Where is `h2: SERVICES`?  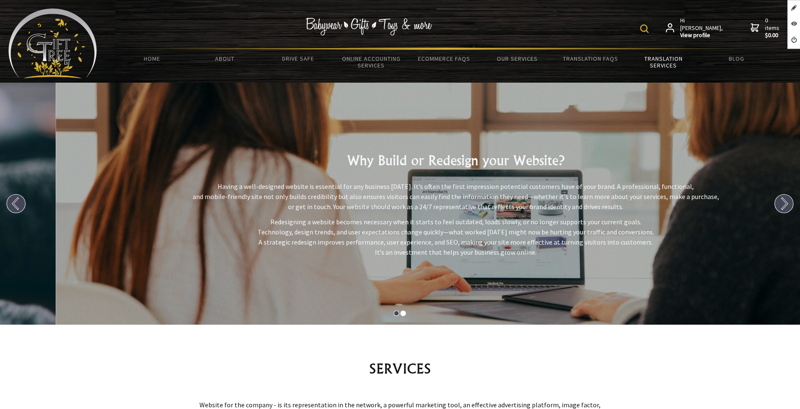 h2: SERVICES is located at coordinates (400, 369).